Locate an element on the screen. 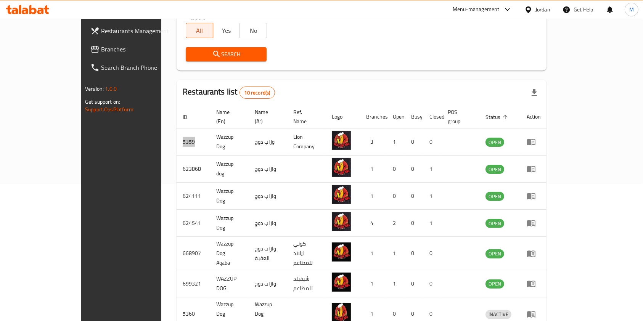  img: WAZZUP DOG is located at coordinates (341, 282).